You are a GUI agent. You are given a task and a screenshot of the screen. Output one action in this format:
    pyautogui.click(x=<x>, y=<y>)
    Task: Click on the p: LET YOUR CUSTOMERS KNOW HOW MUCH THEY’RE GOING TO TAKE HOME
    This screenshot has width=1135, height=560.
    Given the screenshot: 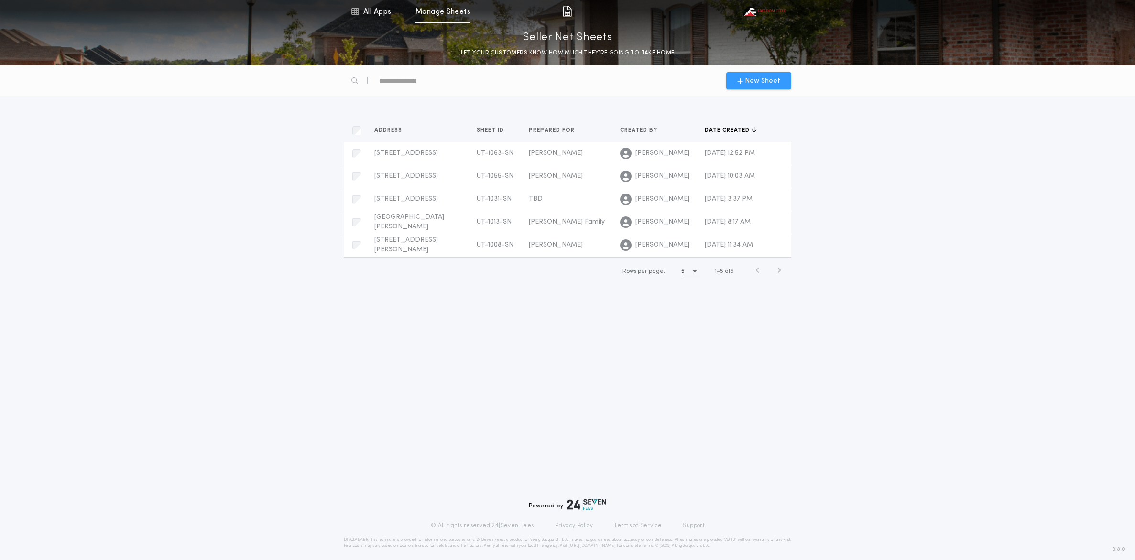 What is the action you would take?
    pyautogui.click(x=567, y=53)
    